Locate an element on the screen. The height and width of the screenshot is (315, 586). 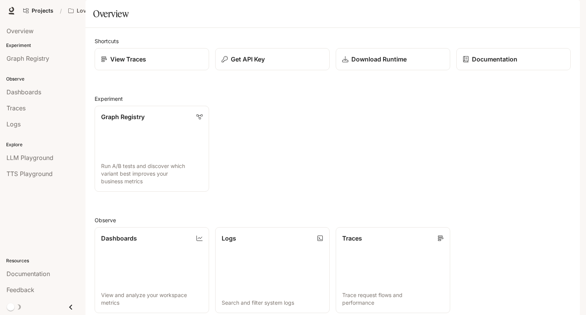
p: Traces is located at coordinates (352, 238).